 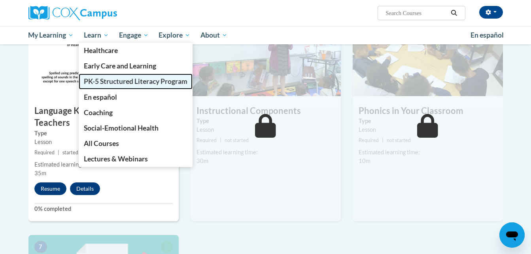 What do you see at coordinates (174, 35) in the screenshot?
I see `a: Explore` at bounding box center [174, 35].